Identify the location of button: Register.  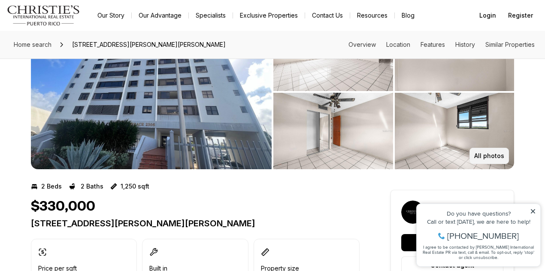
(521, 15).